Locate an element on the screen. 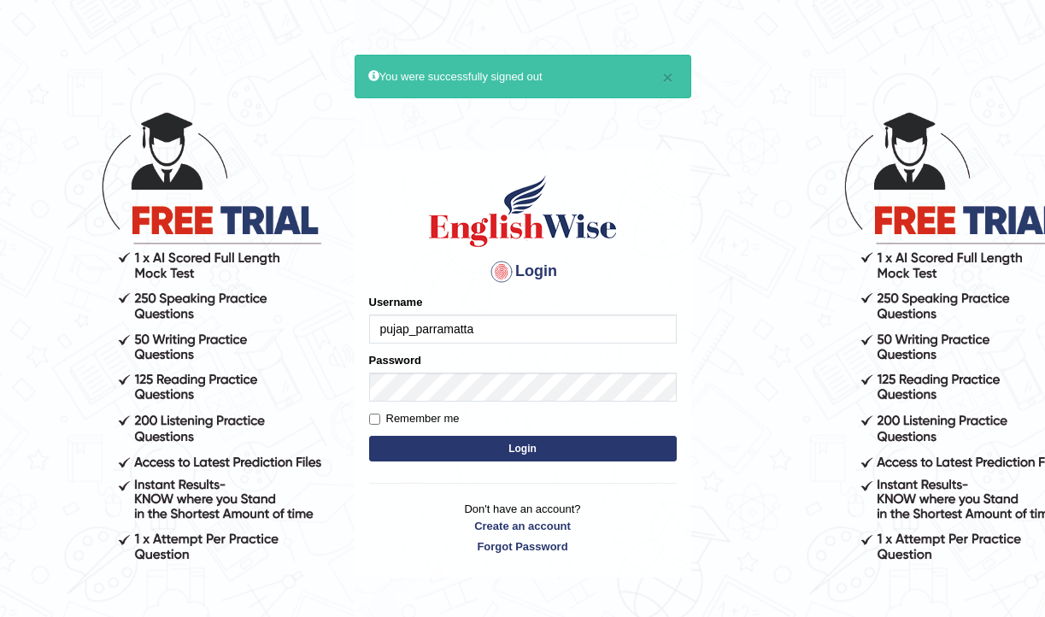  h4: Login is located at coordinates (523, 272).